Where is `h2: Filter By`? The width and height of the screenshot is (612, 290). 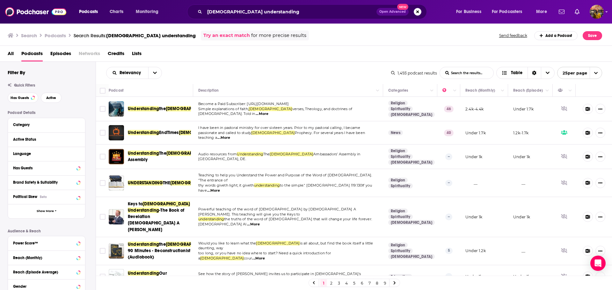
h2: Filter By is located at coordinates (16, 72).